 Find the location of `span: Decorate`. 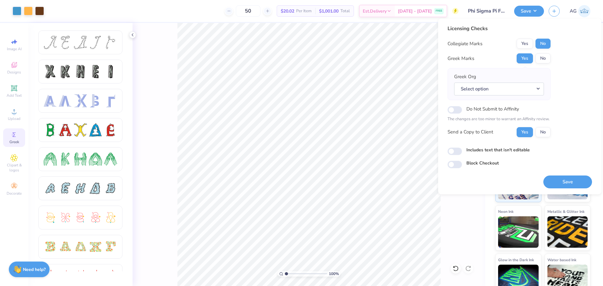

span: Decorate is located at coordinates (14, 193).